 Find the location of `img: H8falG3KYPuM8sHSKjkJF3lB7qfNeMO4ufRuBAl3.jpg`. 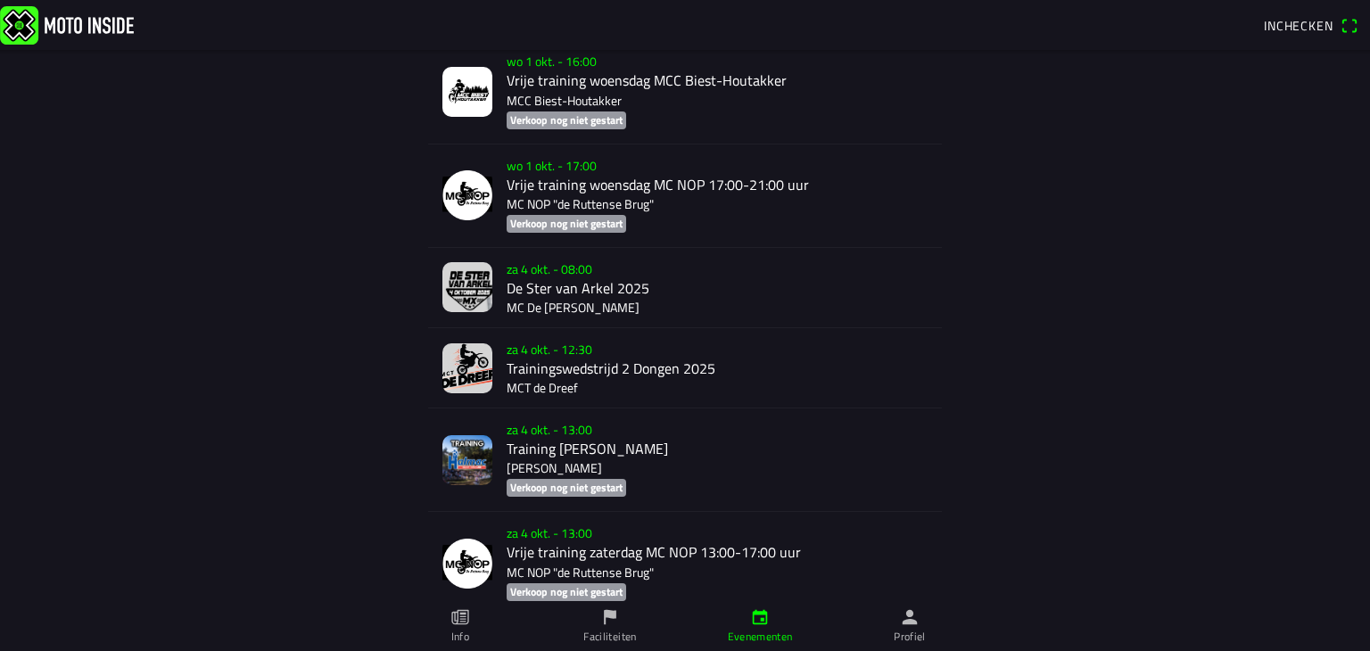

img: H8falG3KYPuM8sHSKjkJF3lB7qfNeMO4ufRuBAl3.jpg is located at coordinates (467, 368).